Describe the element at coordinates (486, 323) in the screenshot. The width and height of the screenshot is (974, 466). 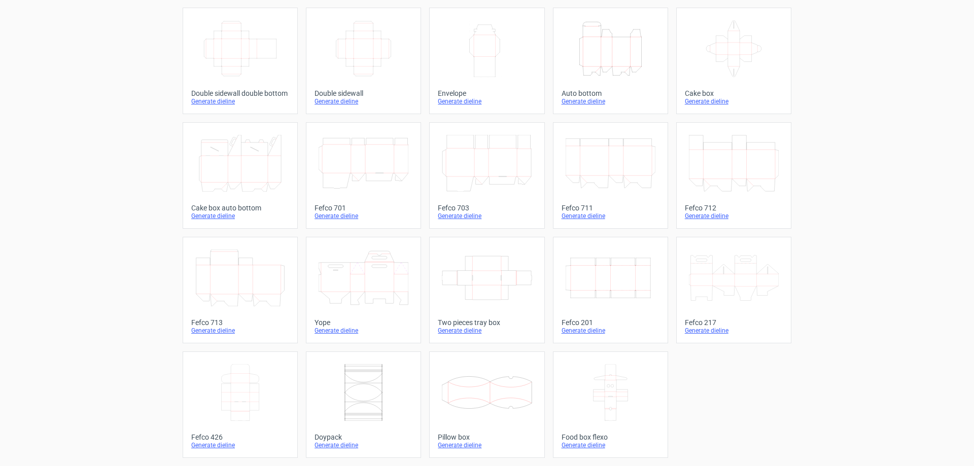
I see `div: Two pieces tray box` at that location.